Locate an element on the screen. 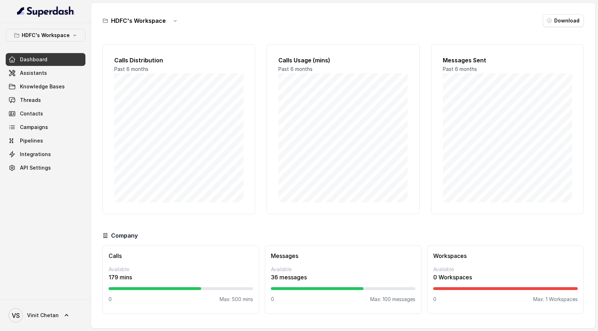  h3: Workspaces is located at coordinates (506, 256).